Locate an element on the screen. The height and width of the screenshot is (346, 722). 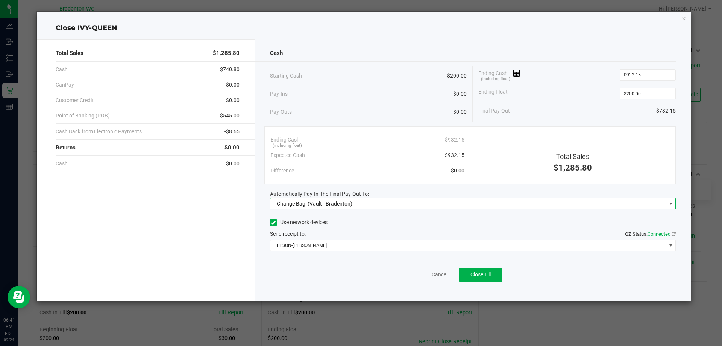
span: Pay-Outs is located at coordinates (281, 112).